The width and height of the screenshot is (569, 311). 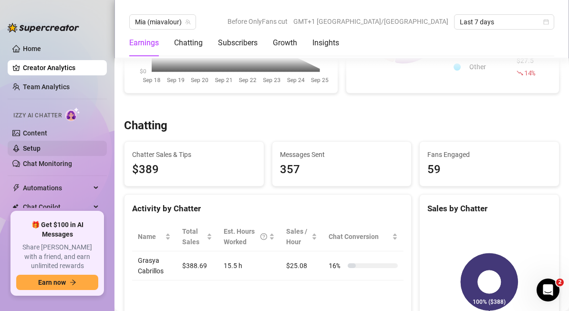 I want to click on span: 2, so click(x=560, y=282).